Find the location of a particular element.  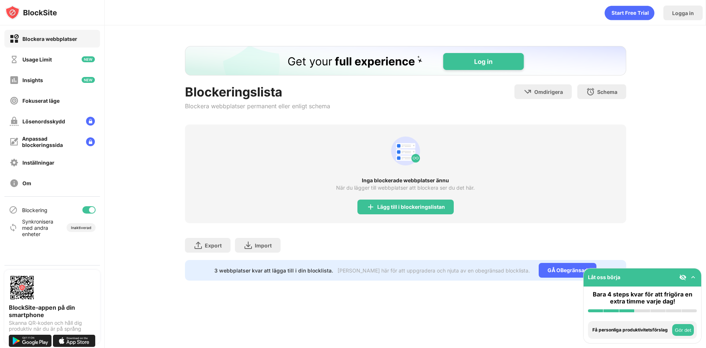

div: Få personliga produktivitetsförslag is located at coordinates (632, 330).